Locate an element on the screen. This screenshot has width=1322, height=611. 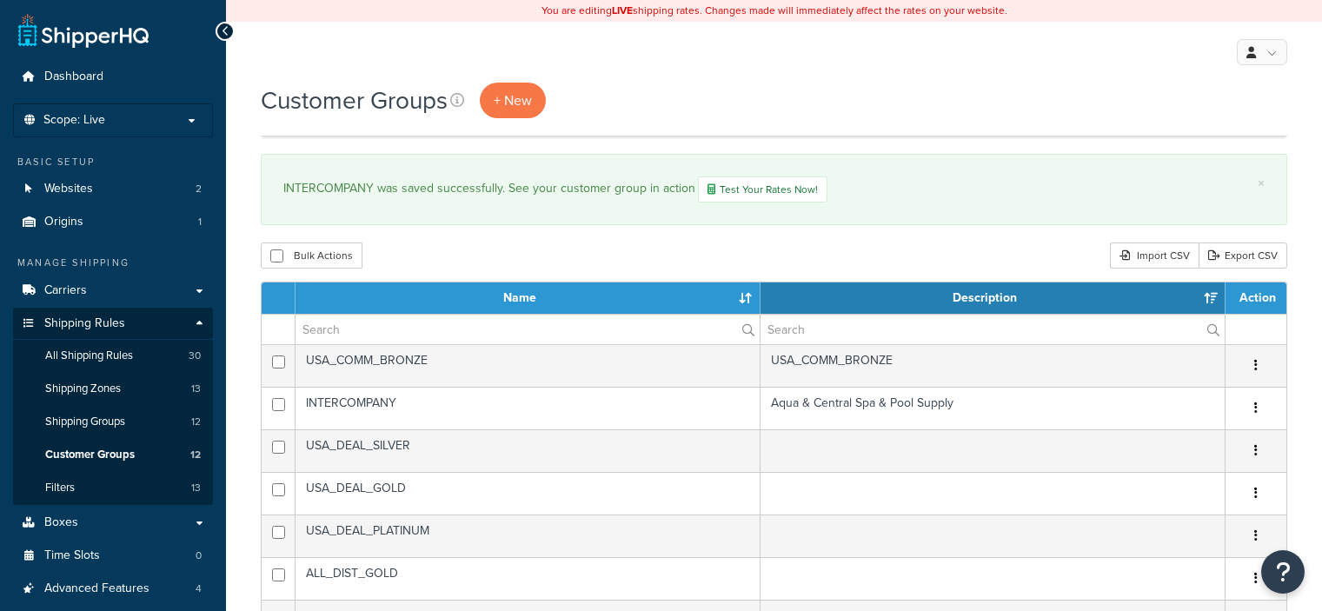
span: 1 is located at coordinates (200, 222).